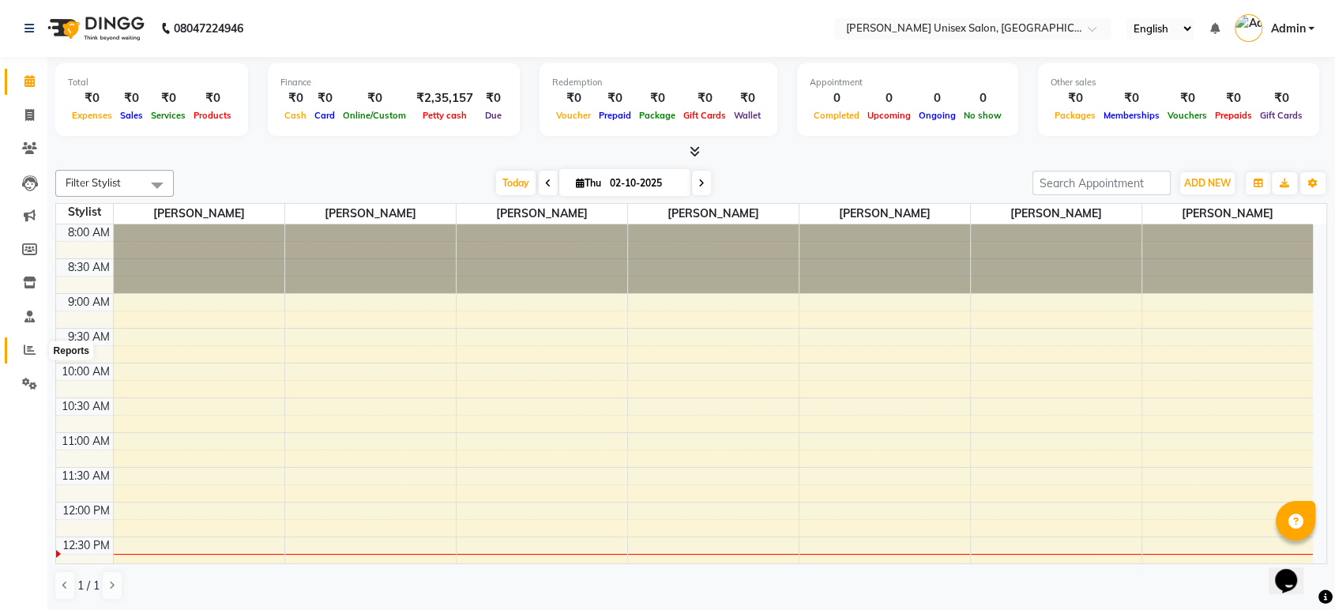 This screenshot has width=1335, height=610. I want to click on img: Admin, so click(1248, 28).